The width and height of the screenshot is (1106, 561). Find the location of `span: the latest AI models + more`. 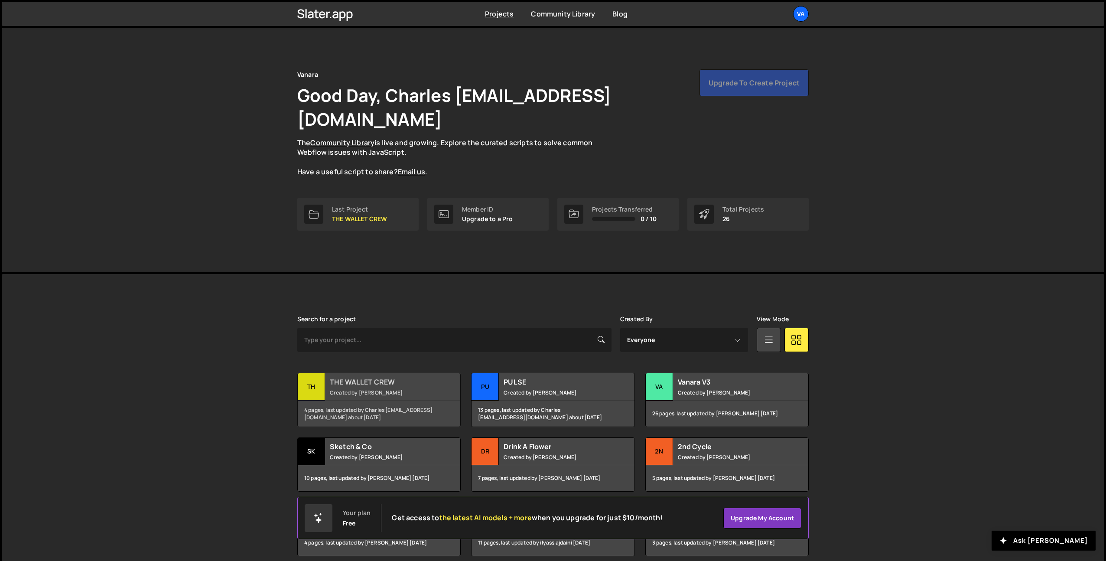

span: the latest AI models + more is located at coordinates (485, 517).